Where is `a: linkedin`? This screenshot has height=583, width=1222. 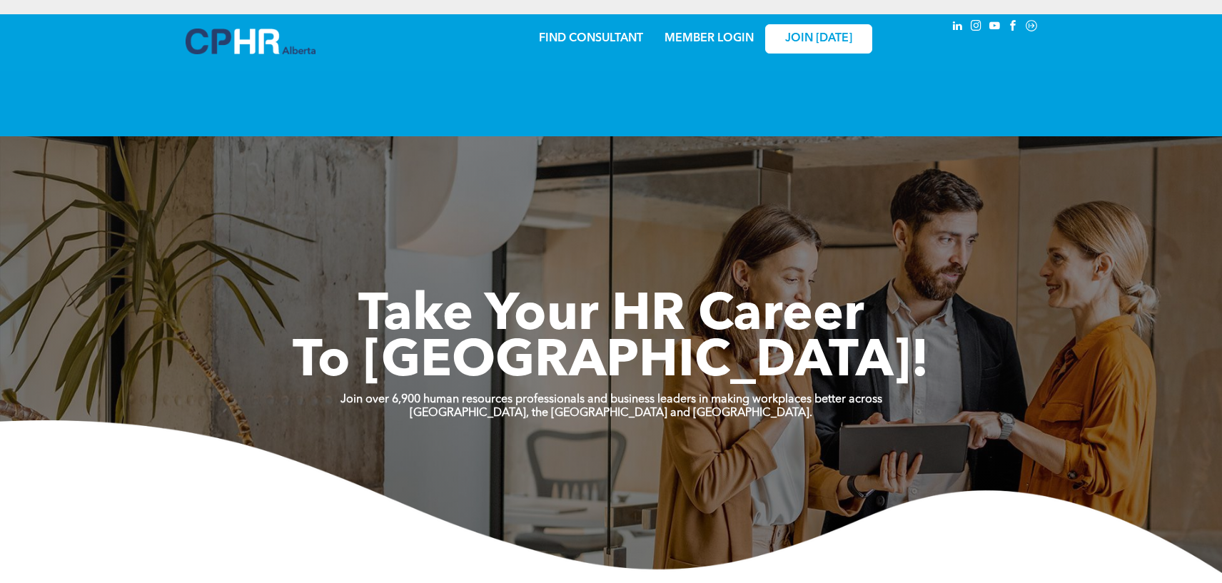
a: linkedin is located at coordinates (957, 27).